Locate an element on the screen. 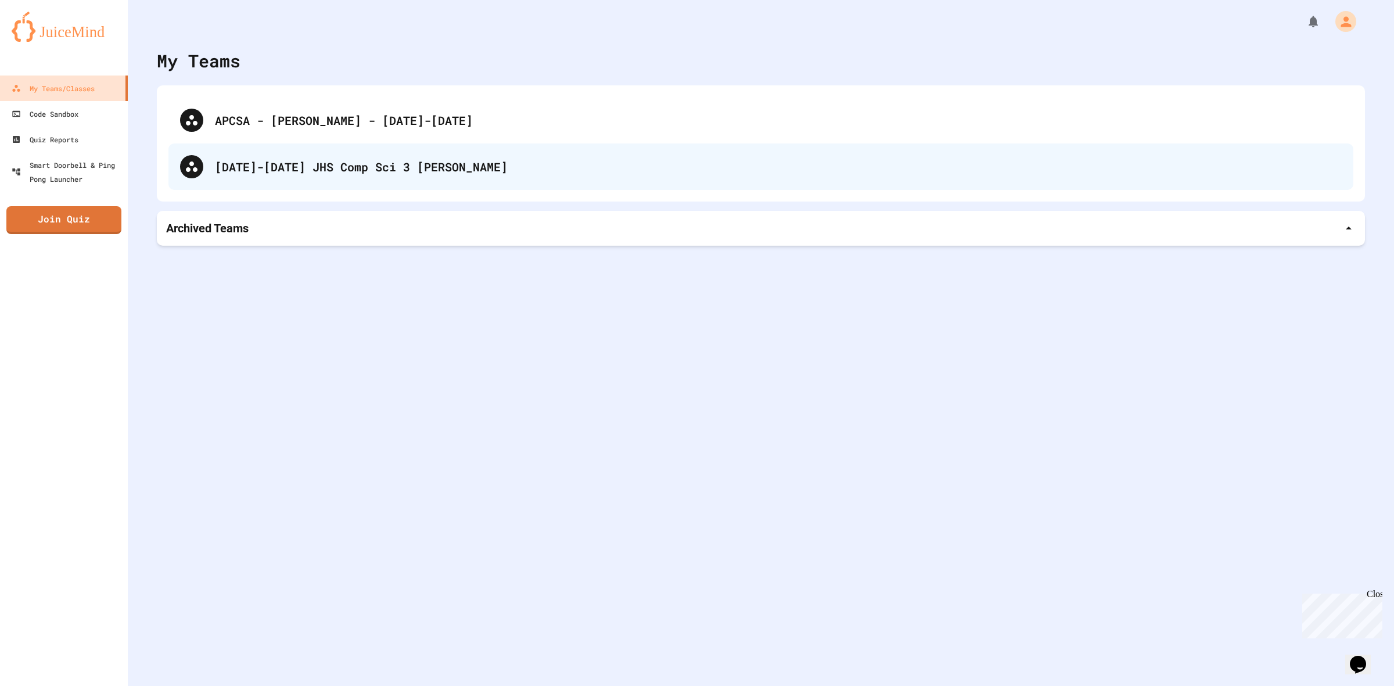  a: Join Quiz is located at coordinates (64, 220).